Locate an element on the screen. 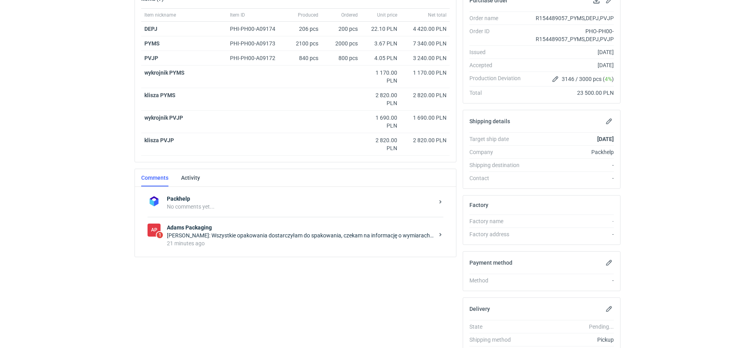 The height and width of the screenshot is (348, 755). span: Produced is located at coordinates (308, 15).